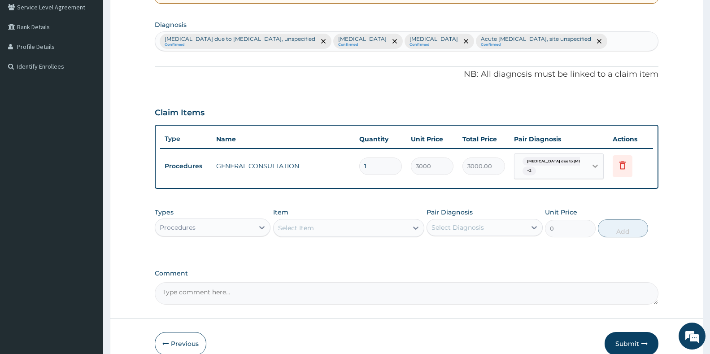 The image size is (710, 354). Describe the element at coordinates (281, 212) in the screenshot. I see `label: Item` at that location.